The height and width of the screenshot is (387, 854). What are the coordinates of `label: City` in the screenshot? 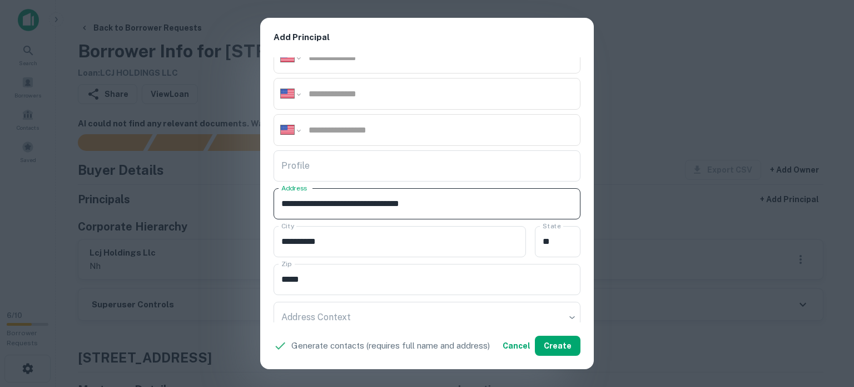 It's located at (288, 225).